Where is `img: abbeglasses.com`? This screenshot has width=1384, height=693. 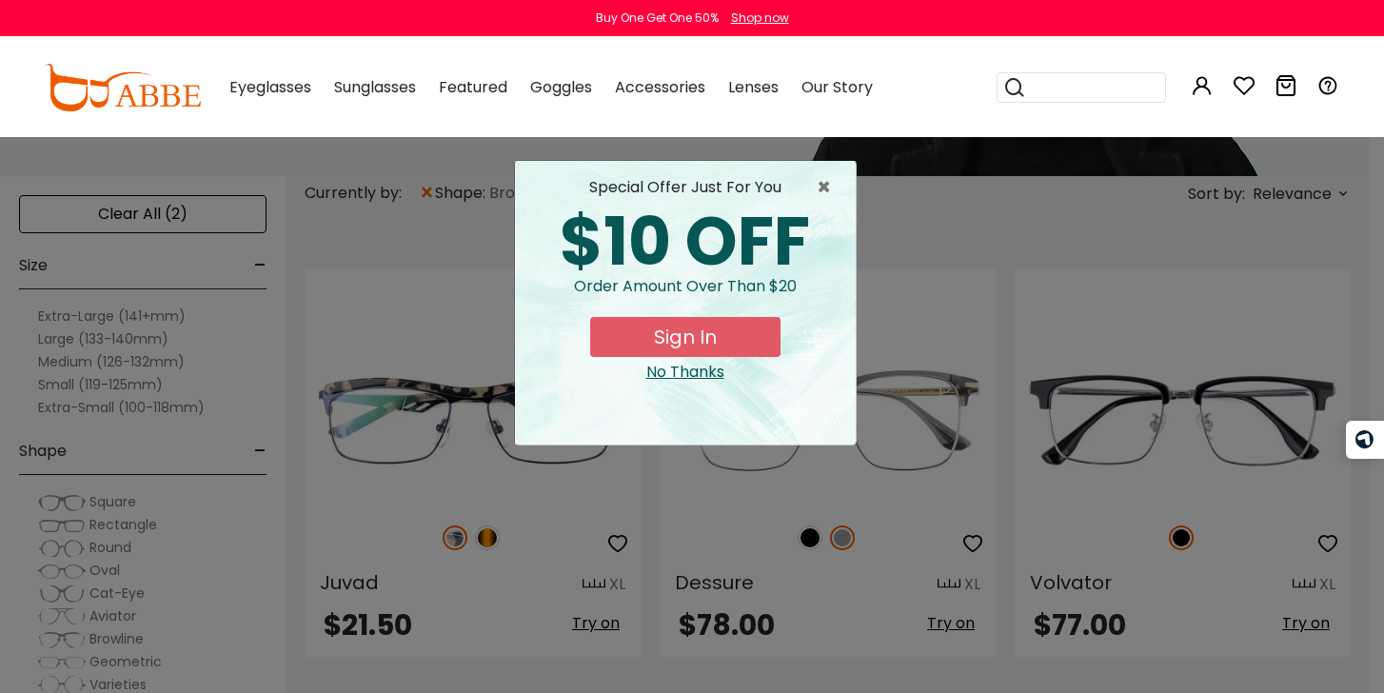 img: abbeglasses.com is located at coordinates (123, 88).